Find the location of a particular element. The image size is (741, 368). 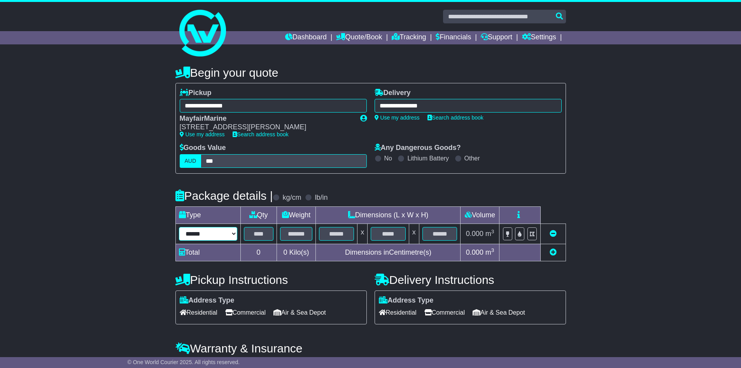

td: Dimensions in Centimetre(s) is located at coordinates (388, 252).